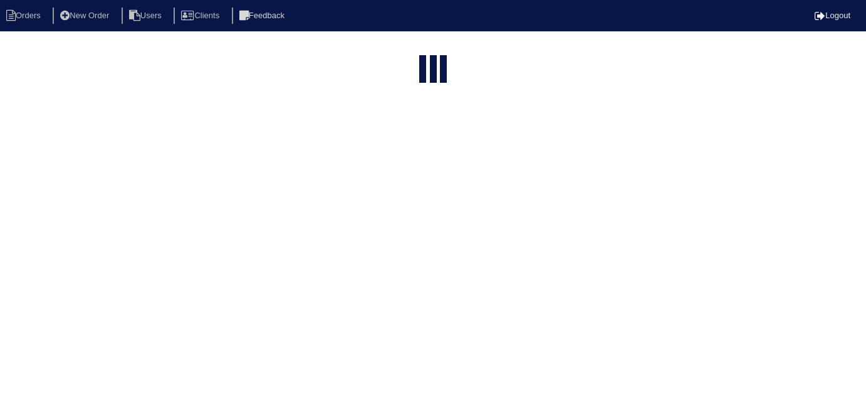  What do you see at coordinates (86, 15) in the screenshot?
I see `a: New Order` at bounding box center [86, 15].